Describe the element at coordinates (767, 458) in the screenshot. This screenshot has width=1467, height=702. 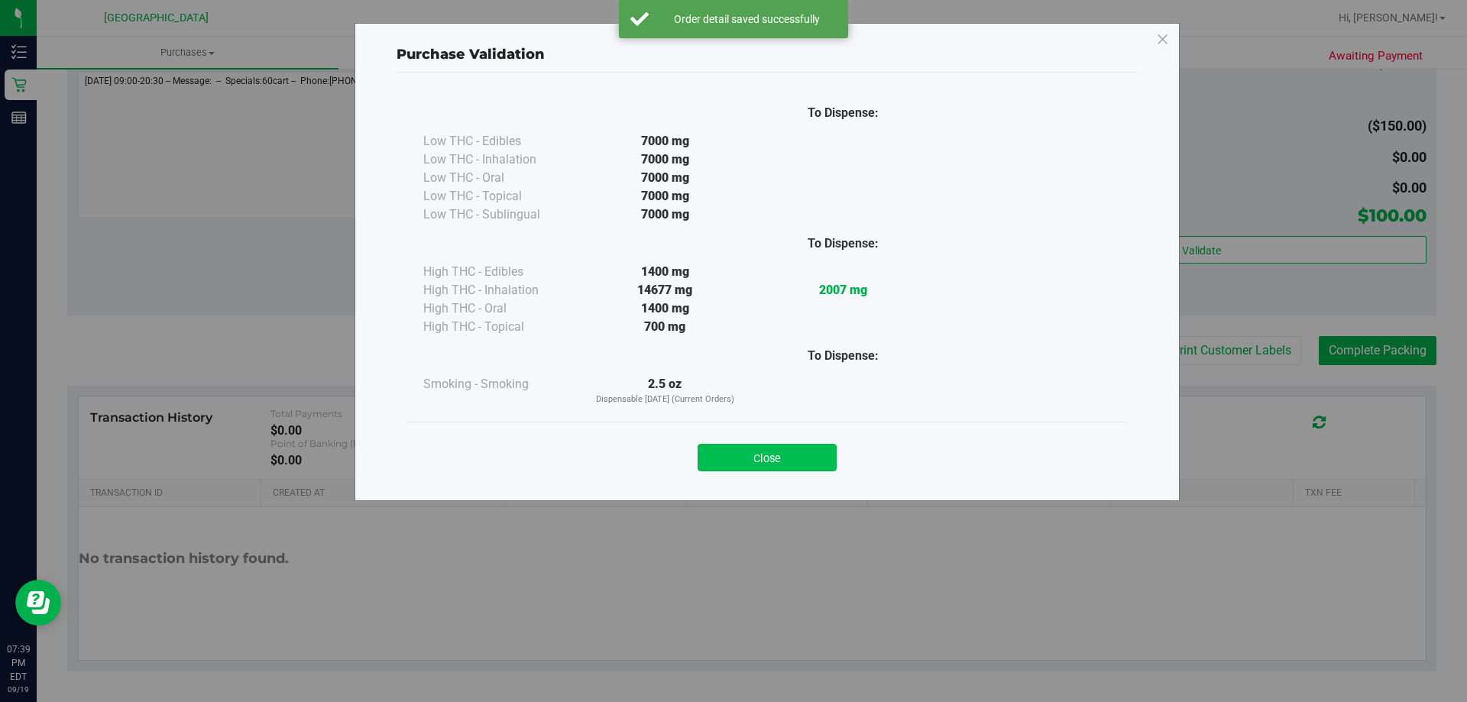
I see `button: Close` at that location.